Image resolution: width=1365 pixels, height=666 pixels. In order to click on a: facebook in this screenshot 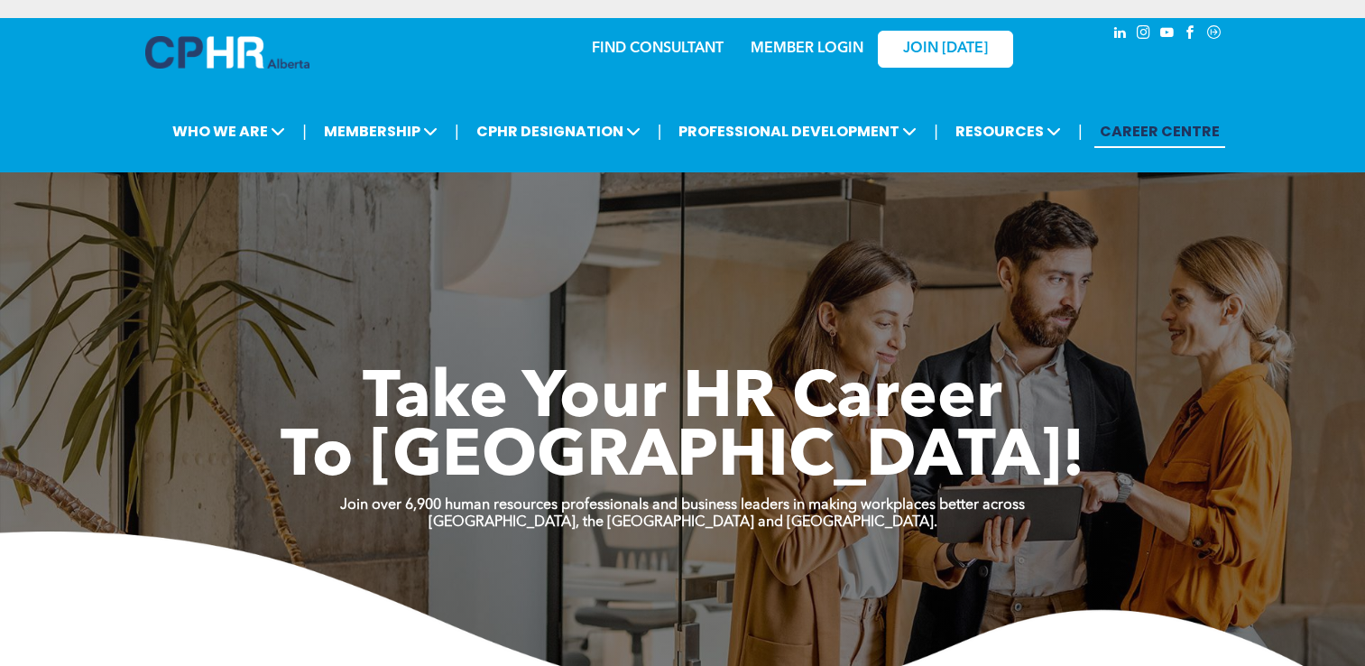, I will do `click(1191, 34)`.